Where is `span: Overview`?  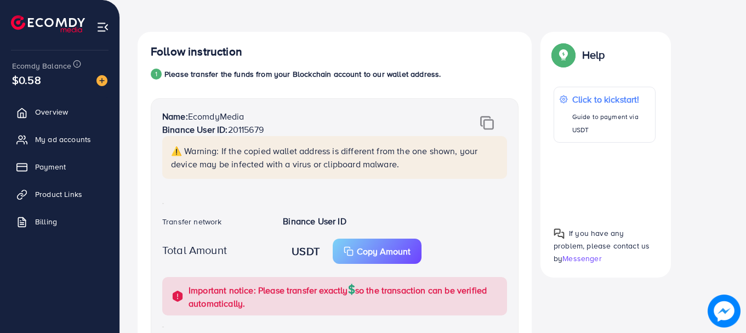 span: Overview is located at coordinates (51, 112).